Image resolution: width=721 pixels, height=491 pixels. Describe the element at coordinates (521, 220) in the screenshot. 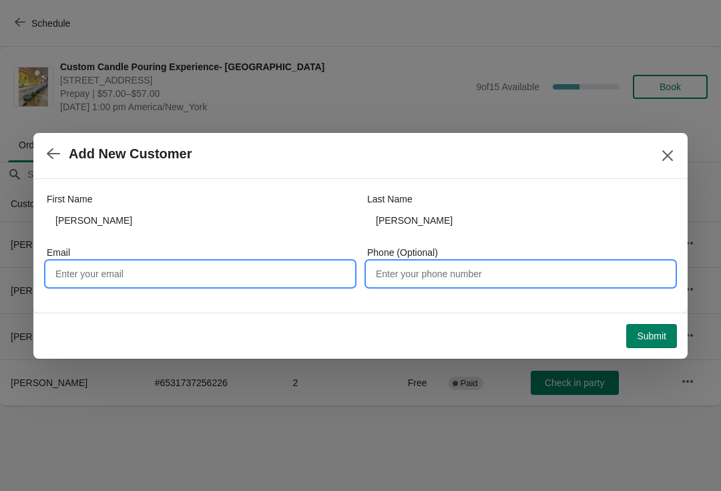

I see `input: Smith` at that location.